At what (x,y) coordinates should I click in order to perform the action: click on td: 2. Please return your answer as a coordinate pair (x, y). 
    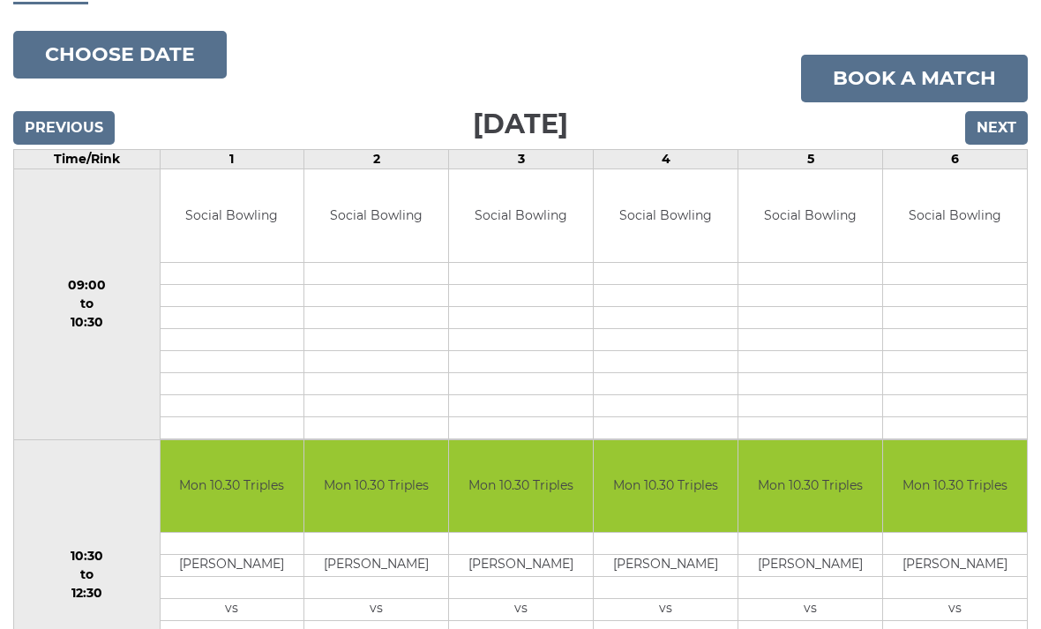
    Looking at the image, I should click on (377, 160).